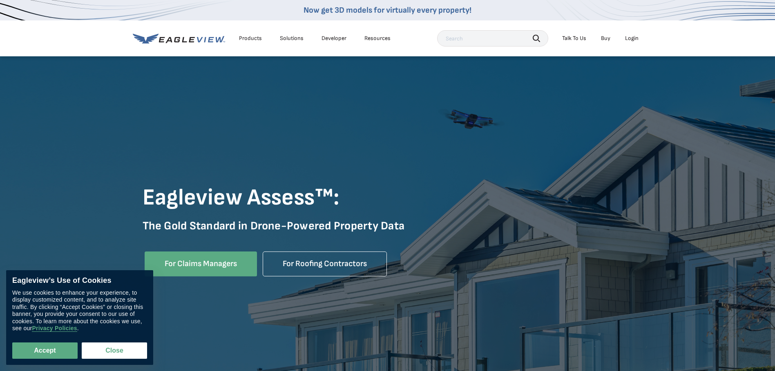 Image resolution: width=775 pixels, height=371 pixels. Describe the element at coordinates (80, 311) in the screenshot. I see `div: We use cookies to enhance your experience, to display customized content, and to analyze site tra...` at that location.